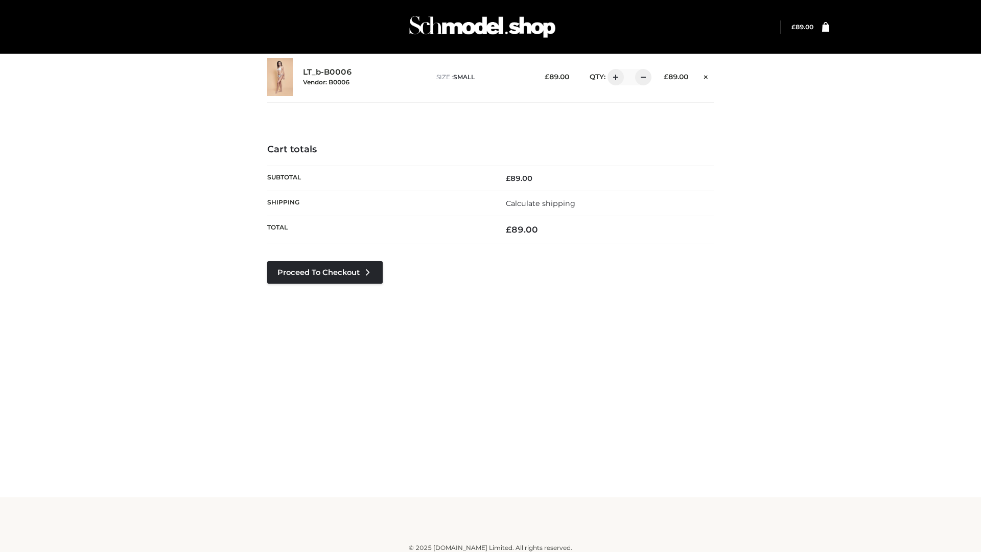 The image size is (981, 552). I want to click on a: Proceed to Checkout, so click(325, 272).